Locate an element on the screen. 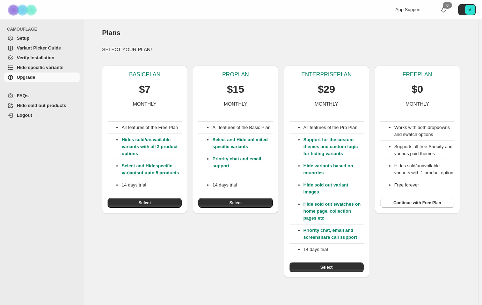  text: A is located at coordinates (470, 10).